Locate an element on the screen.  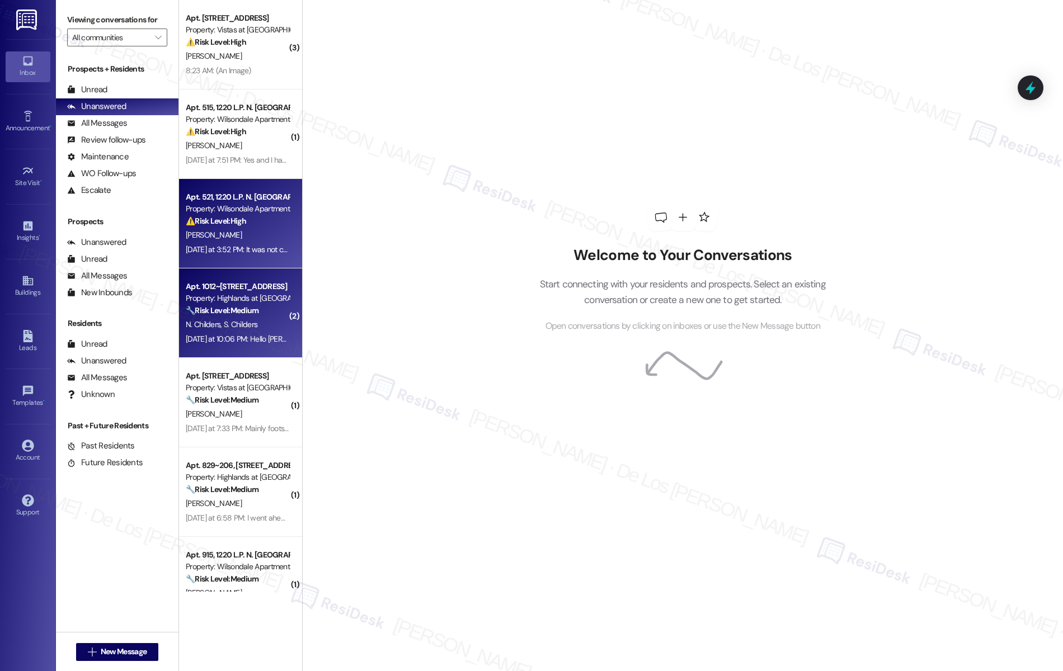
div: Residents is located at coordinates (117, 323).